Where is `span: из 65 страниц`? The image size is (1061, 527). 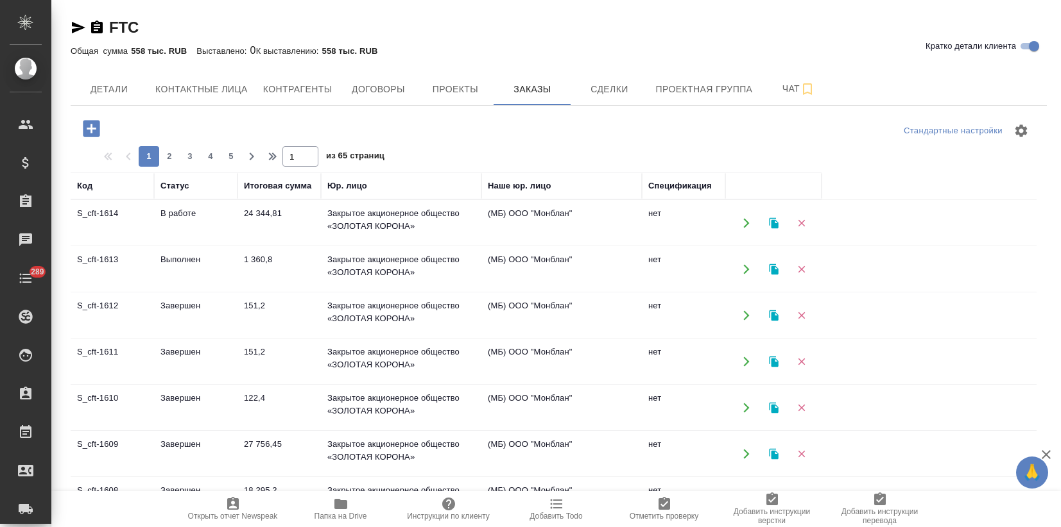 span: из 65 страниц is located at coordinates (355, 157).